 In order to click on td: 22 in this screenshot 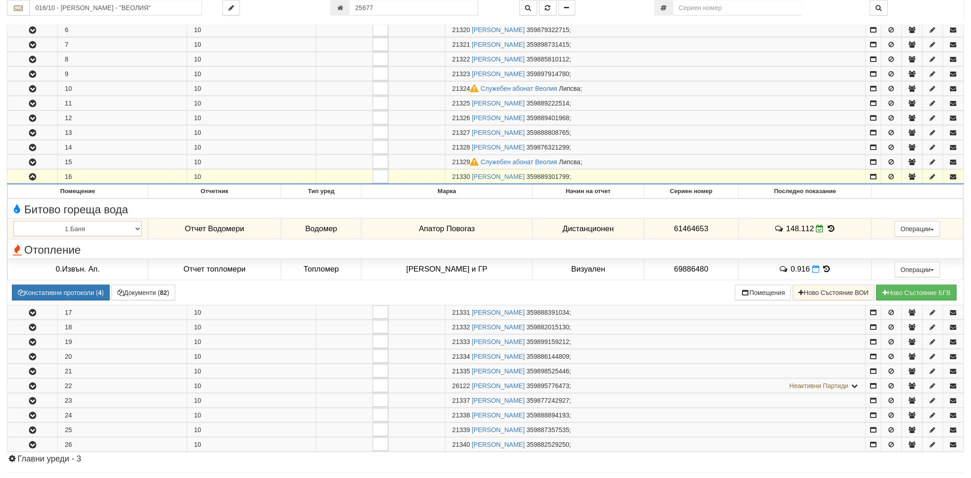, I will do `click(122, 385)`.